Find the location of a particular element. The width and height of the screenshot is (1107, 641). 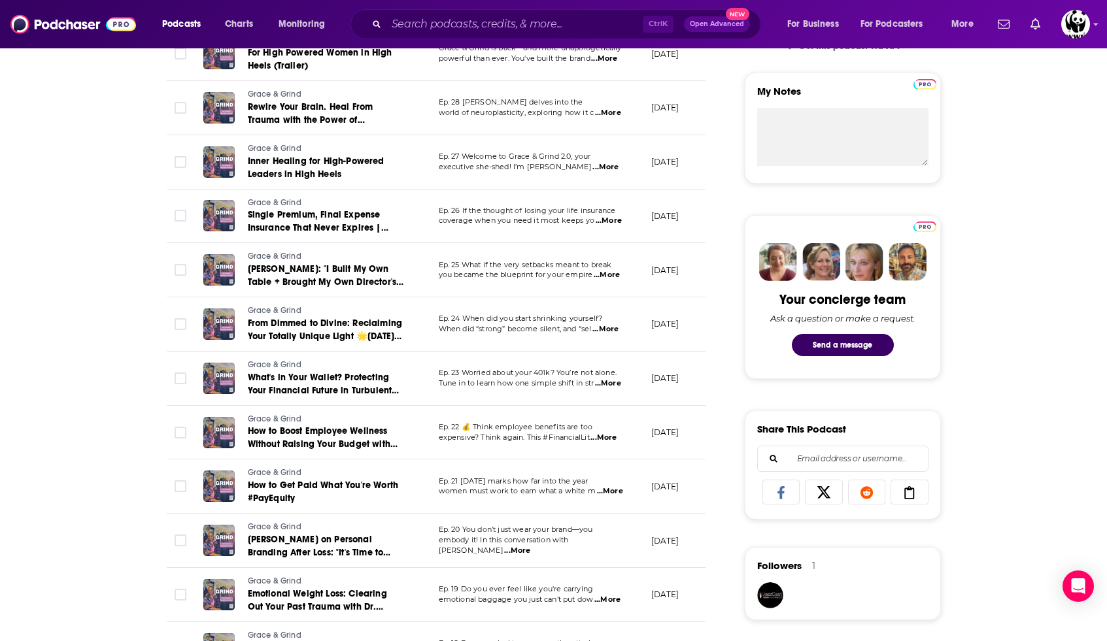

a: What's in Your Wallet? Protecting Your Financial Future in Turbulent Times with Smart Lock is located at coordinates (326, 384).